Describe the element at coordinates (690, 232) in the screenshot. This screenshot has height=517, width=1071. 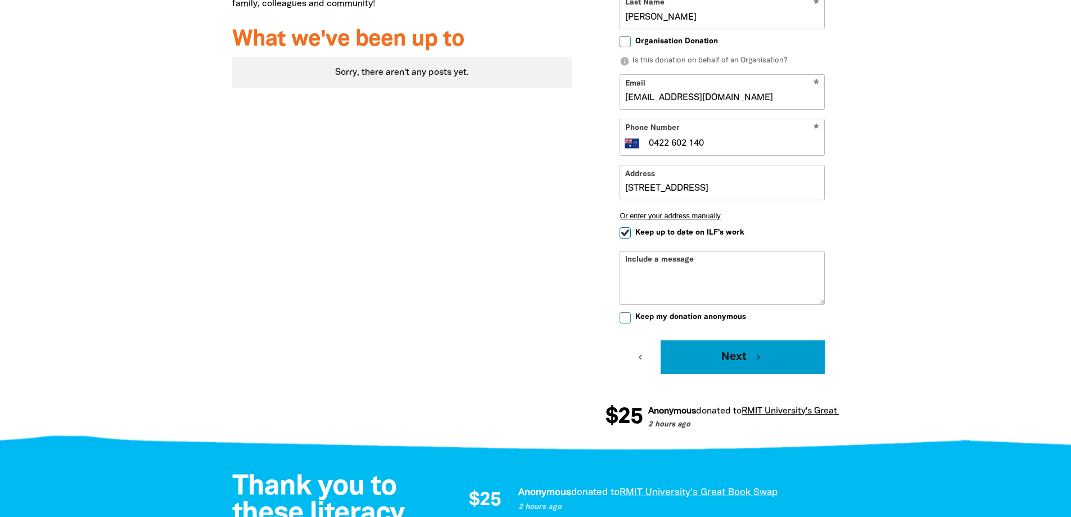
I see `span: Keep up to date on ILF's work` at that location.